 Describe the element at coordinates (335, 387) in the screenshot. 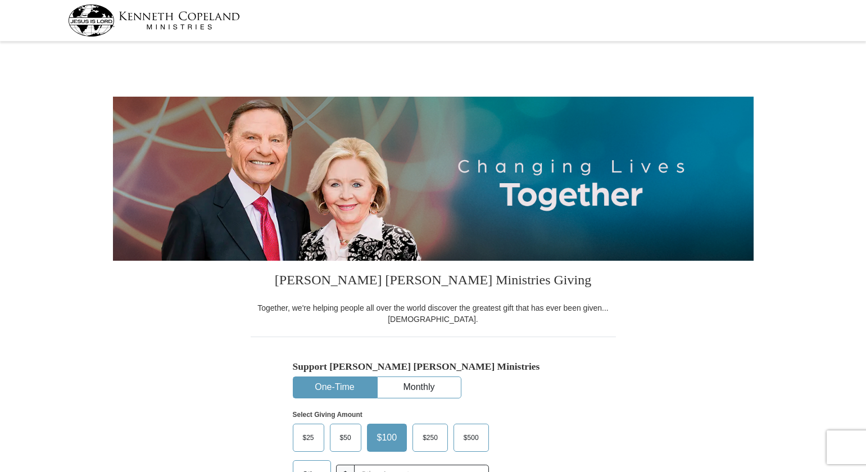

I see `button: One-Time` at that location.